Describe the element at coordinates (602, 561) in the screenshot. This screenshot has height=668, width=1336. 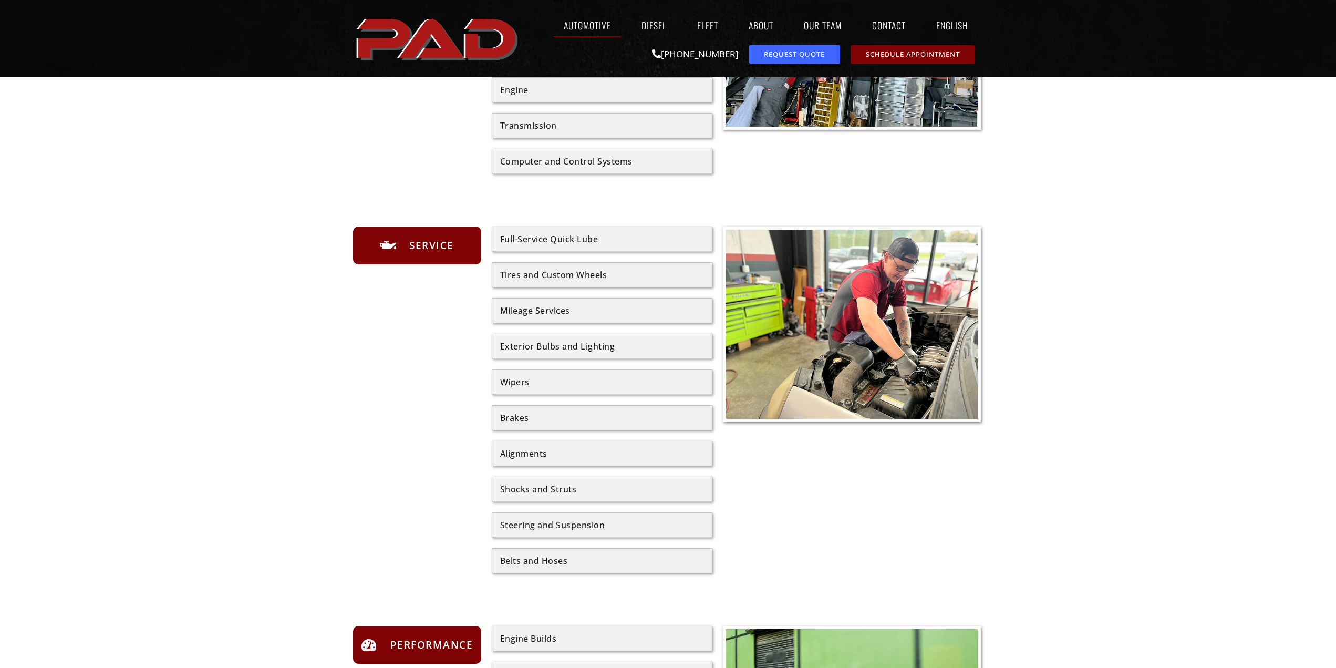
I see `div: Belts and Hoses` at that location.